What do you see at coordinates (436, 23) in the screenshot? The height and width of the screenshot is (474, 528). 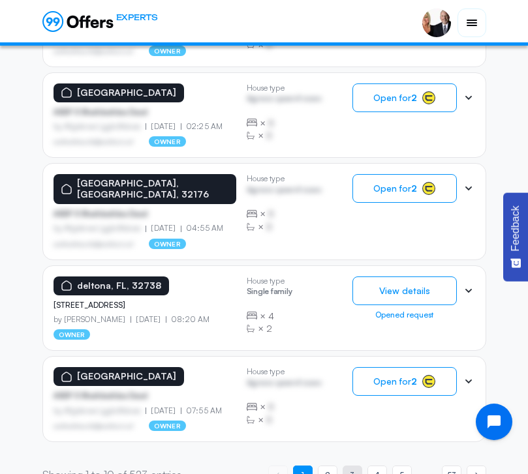 I see `img: Rick McBride` at bounding box center [436, 23].